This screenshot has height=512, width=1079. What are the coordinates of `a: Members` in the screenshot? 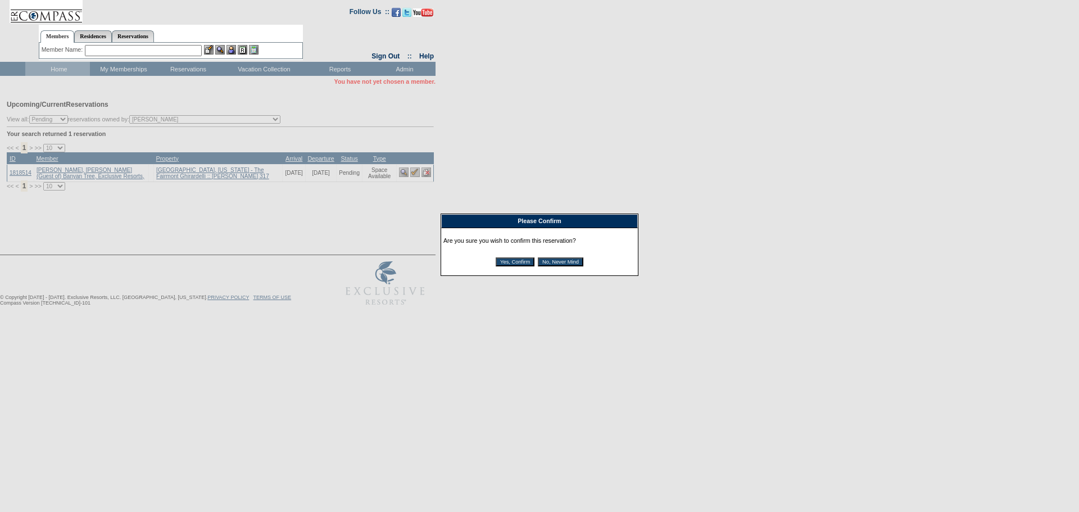 It's located at (57, 37).